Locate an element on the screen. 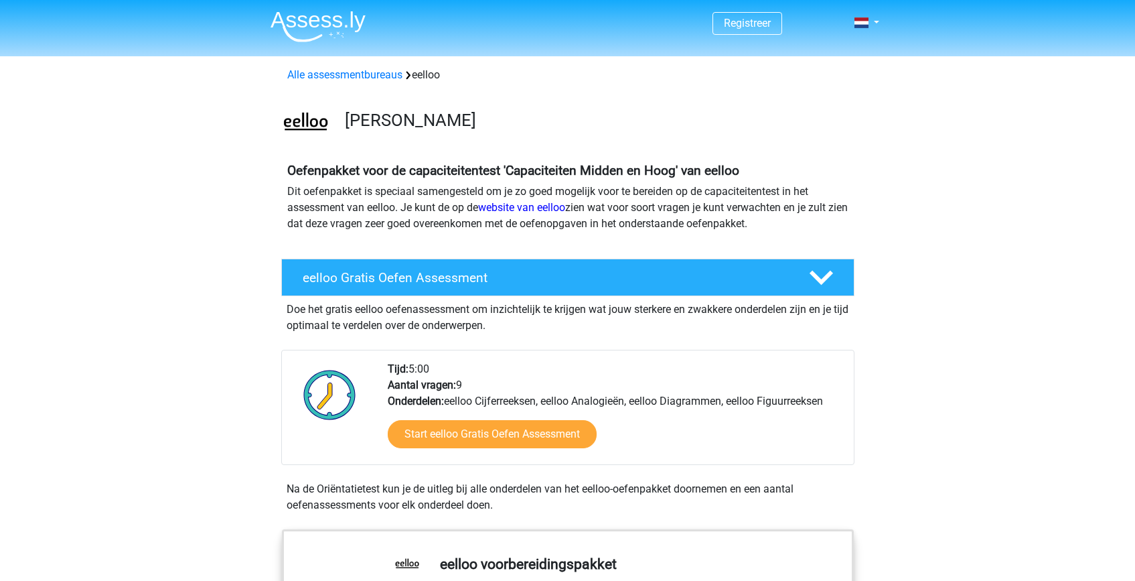 This screenshot has height=581, width=1135. div: Doe het gratis eelloo oefenassessment om inzichtelijk te krijgen wat jouw sterkere en zwakkere on... is located at coordinates (568, 315).